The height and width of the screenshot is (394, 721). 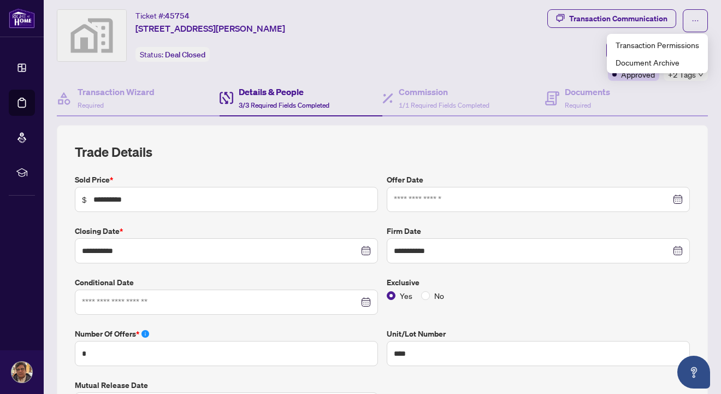 What do you see at coordinates (226, 231) in the screenshot?
I see `label: Closing Date` at bounding box center [226, 231].